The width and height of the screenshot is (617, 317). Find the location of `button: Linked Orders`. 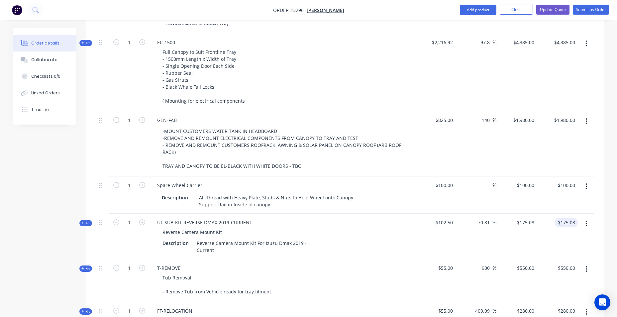

button: Linked Orders is located at coordinates (45, 93).